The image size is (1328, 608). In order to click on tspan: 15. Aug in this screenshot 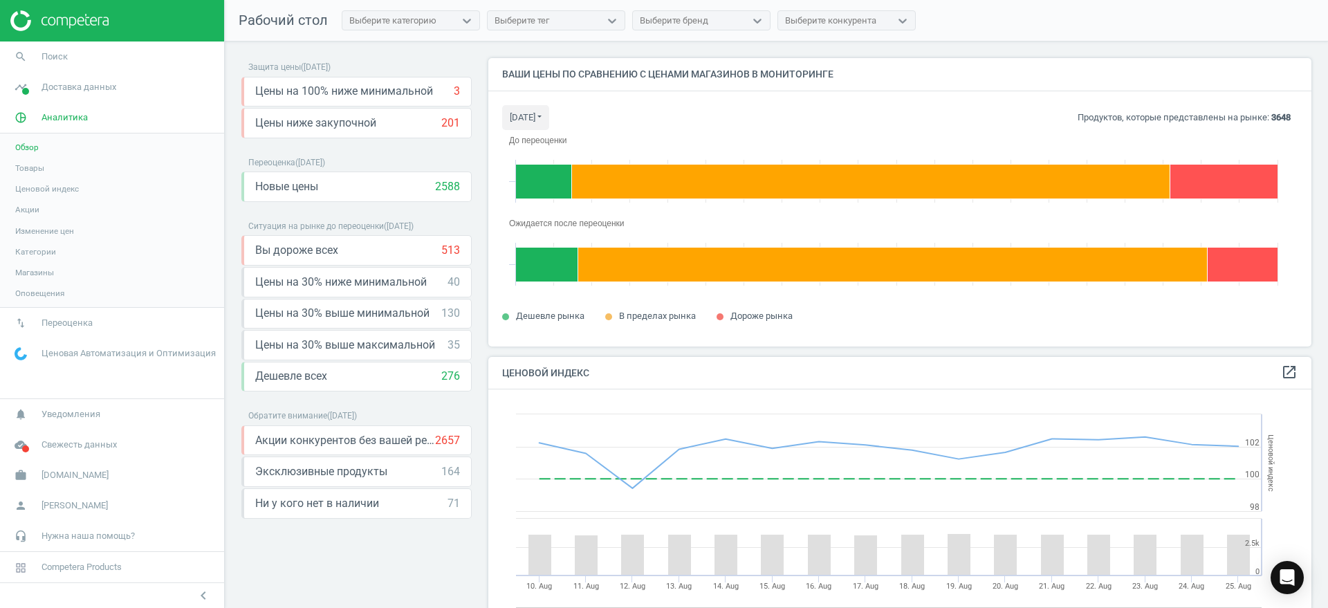, I will do `click(772, 586)`.